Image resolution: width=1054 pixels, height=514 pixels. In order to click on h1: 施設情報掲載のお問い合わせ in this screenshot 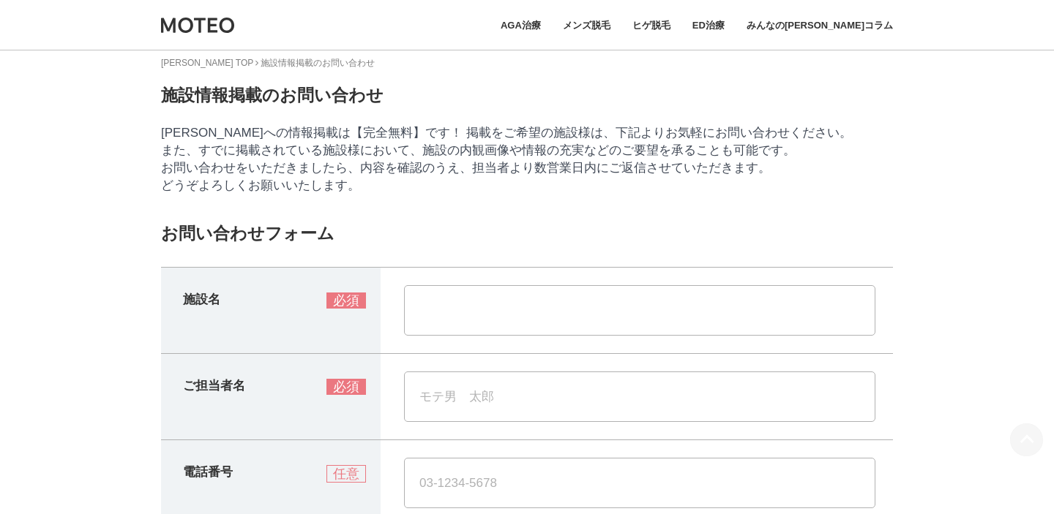, I will do `click(272, 95)`.